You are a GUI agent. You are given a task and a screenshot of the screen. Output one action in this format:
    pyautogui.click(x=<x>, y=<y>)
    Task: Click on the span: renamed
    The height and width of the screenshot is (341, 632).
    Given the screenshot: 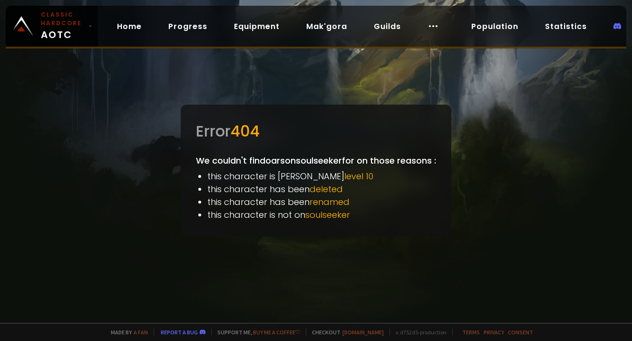 What is the action you would take?
    pyautogui.click(x=329, y=202)
    